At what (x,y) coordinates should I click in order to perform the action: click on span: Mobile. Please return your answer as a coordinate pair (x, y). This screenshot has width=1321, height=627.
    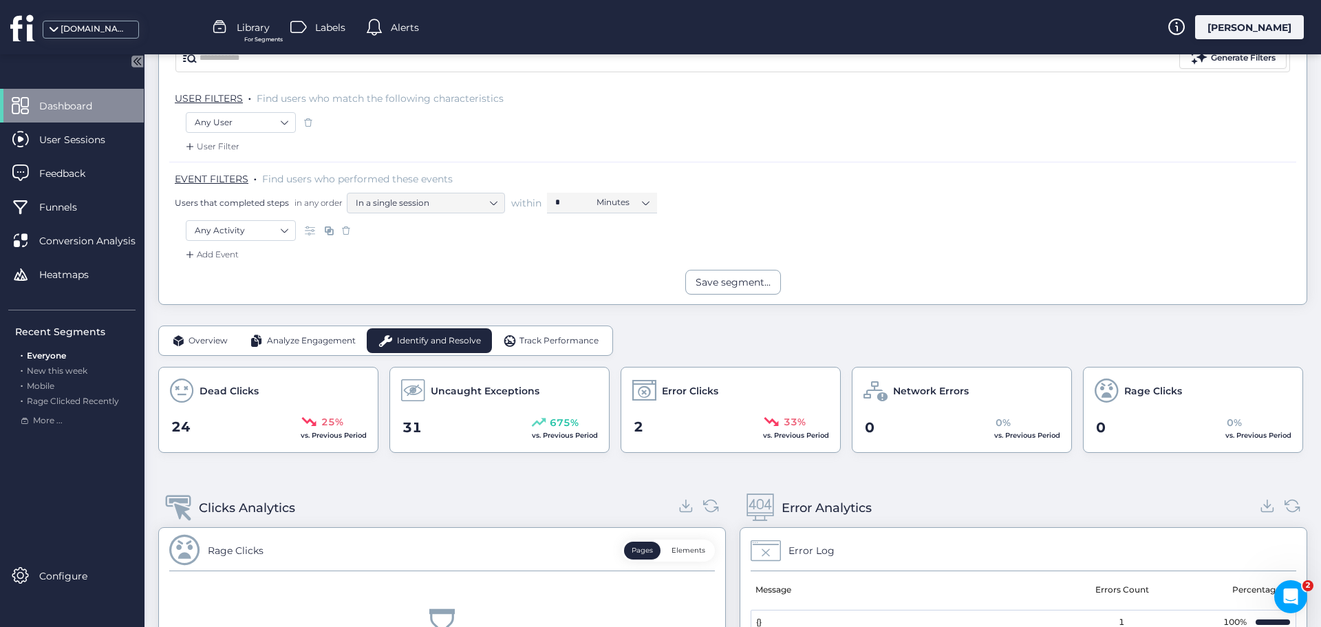
    Looking at the image, I should click on (41, 385).